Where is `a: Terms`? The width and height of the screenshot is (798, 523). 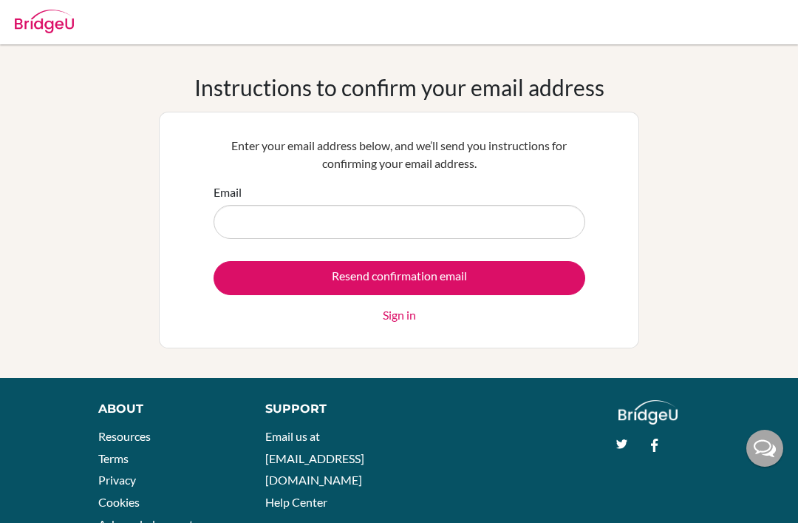
a: Terms is located at coordinates (113, 458).